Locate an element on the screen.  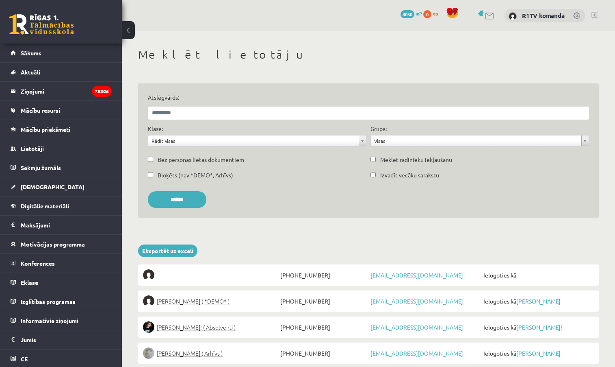
a: Sekmju žurnāls is located at coordinates (61, 167).